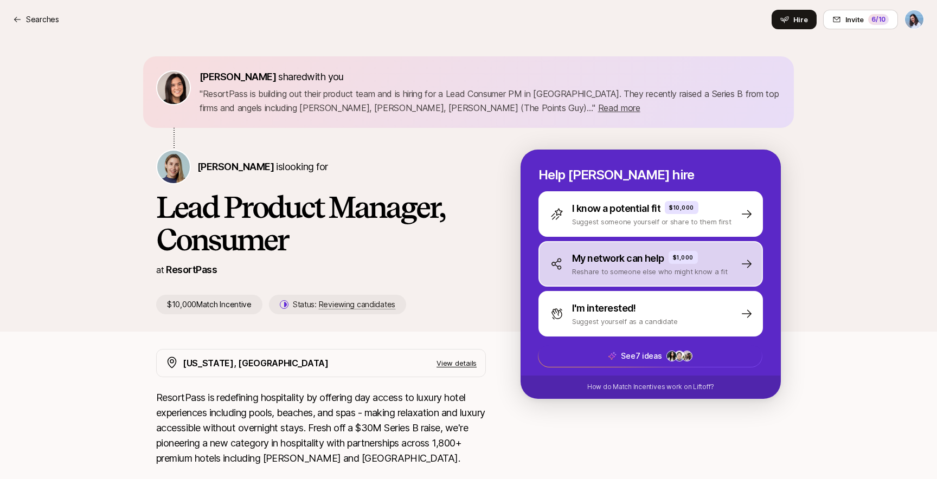 The width and height of the screenshot is (937, 479). What do you see at coordinates (174, 167) in the screenshot?
I see `img: Amy Krym` at bounding box center [174, 167].